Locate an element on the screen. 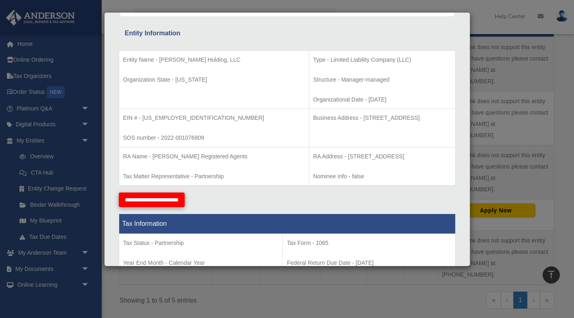 The width and height of the screenshot is (574, 318). td: Tax Period Type - Calendar Year is located at coordinates (200, 264).